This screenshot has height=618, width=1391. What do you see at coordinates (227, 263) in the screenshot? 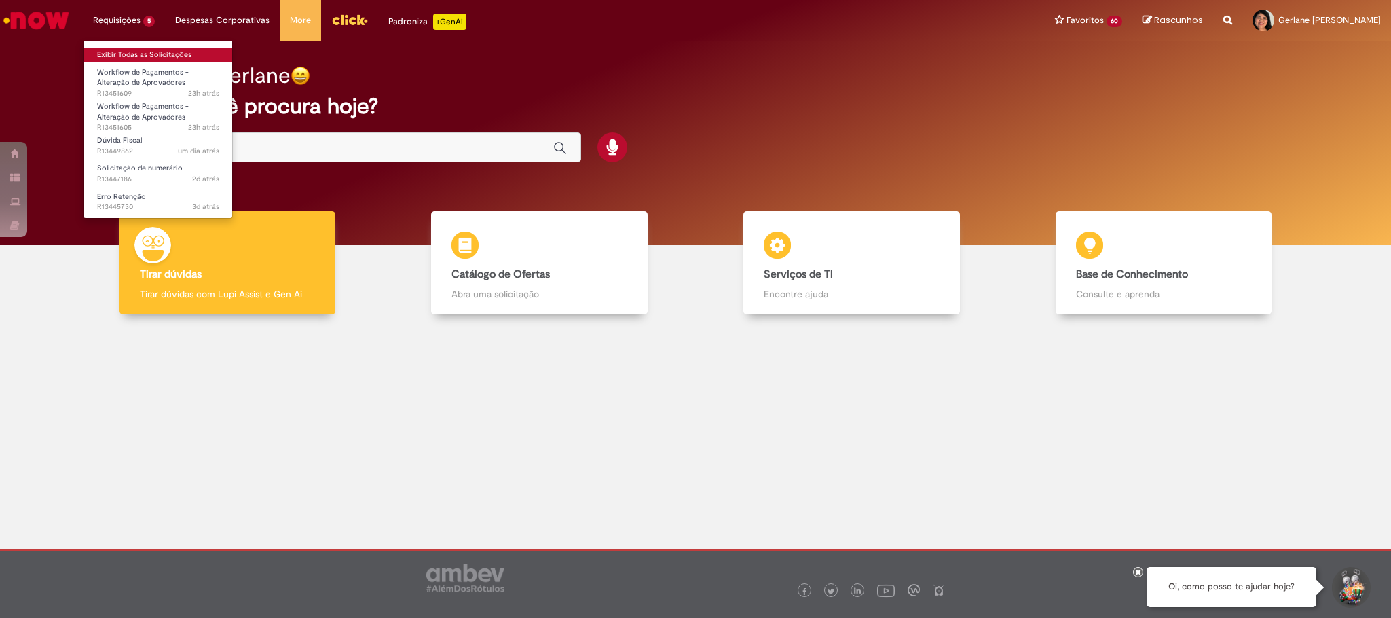
I see `a: Tirar dúvidas Tirar dúvidas com Lupi Assist e Gen Ai` at bounding box center [227, 263].